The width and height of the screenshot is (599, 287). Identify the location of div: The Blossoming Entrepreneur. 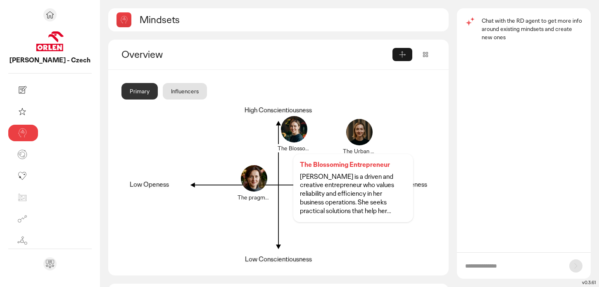
(353, 165).